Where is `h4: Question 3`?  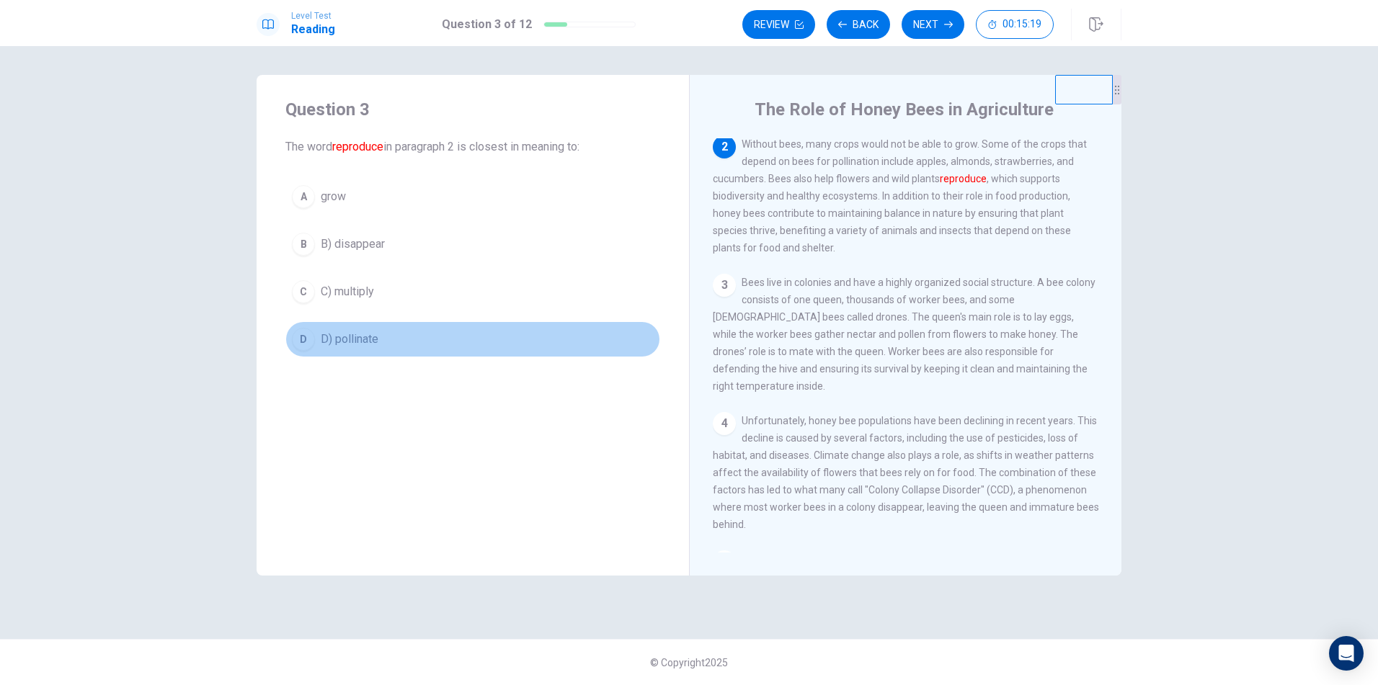 h4: Question 3 is located at coordinates (473, 110).